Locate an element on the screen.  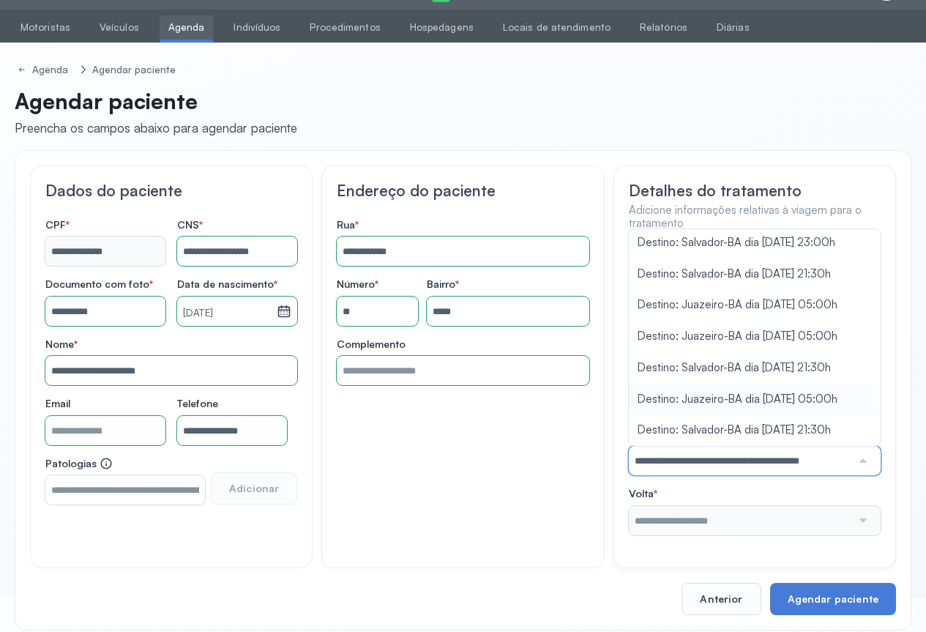
button: Adicionar is located at coordinates (254, 488).